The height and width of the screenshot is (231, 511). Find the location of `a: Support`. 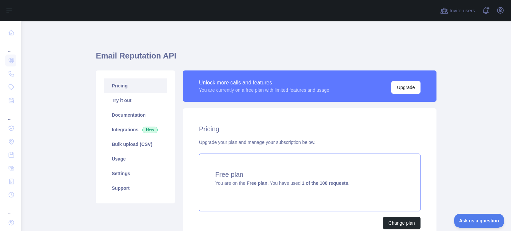

a: Support is located at coordinates (135, 188).